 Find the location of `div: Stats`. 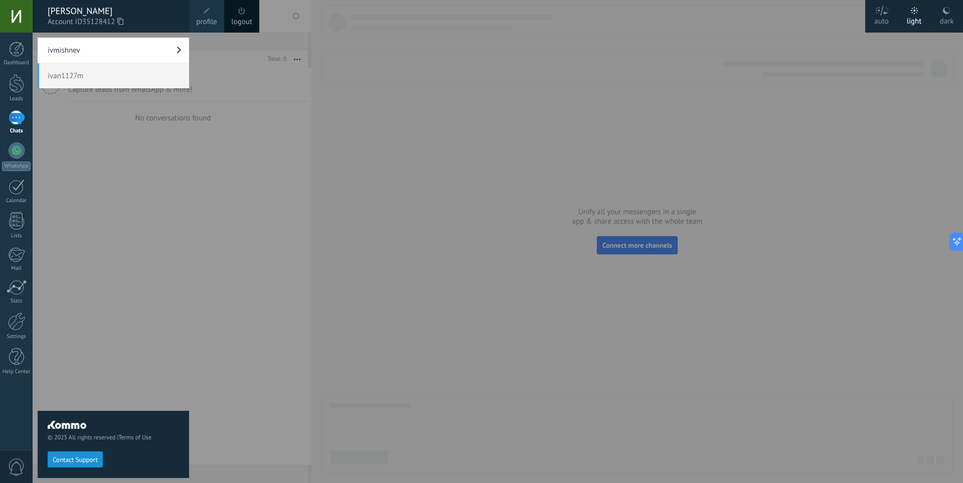

div: Stats is located at coordinates (17, 301).